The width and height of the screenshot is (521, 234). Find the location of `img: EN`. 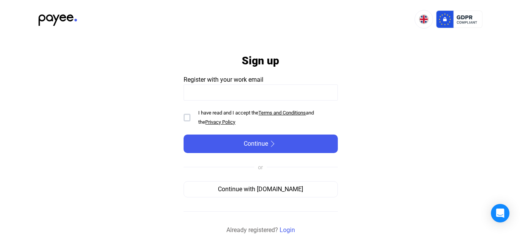

img: EN is located at coordinates (424, 19).